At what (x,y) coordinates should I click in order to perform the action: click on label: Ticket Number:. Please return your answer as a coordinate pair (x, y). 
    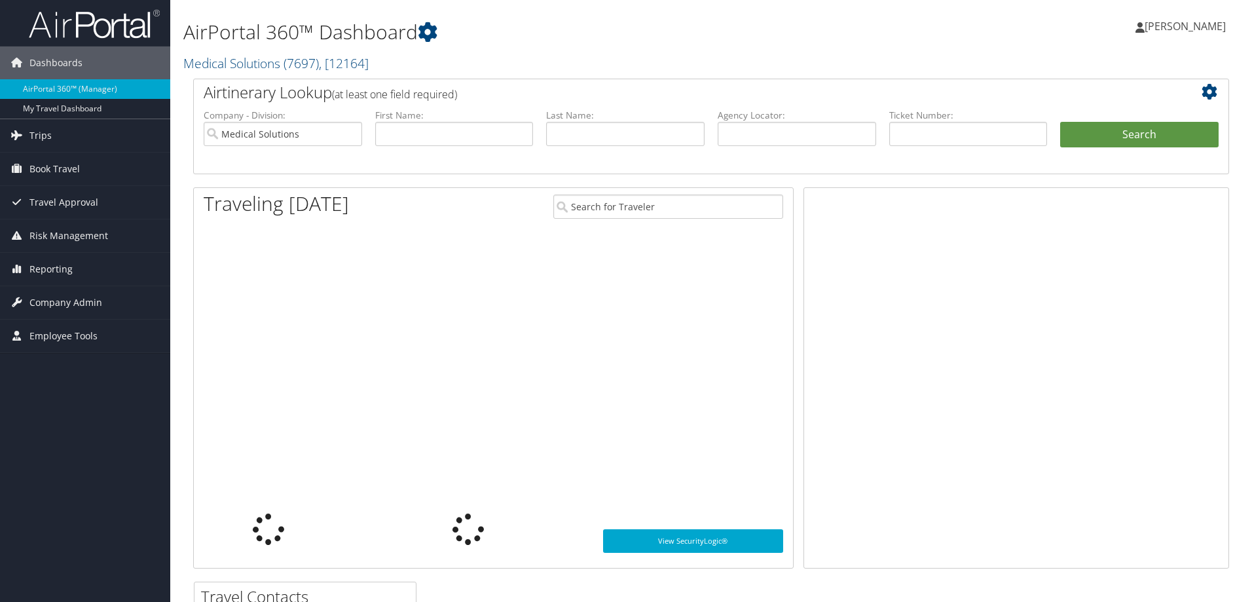
    Looking at the image, I should click on (968, 115).